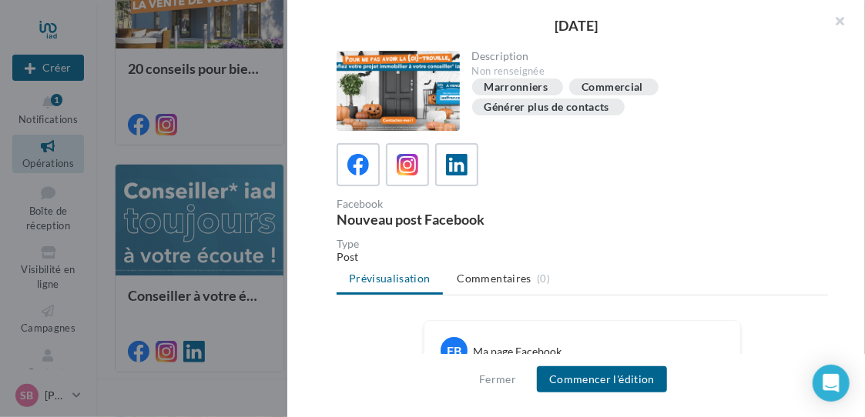  Describe the element at coordinates (602, 380) in the screenshot. I see `button: Commencer l'édition` at that location.